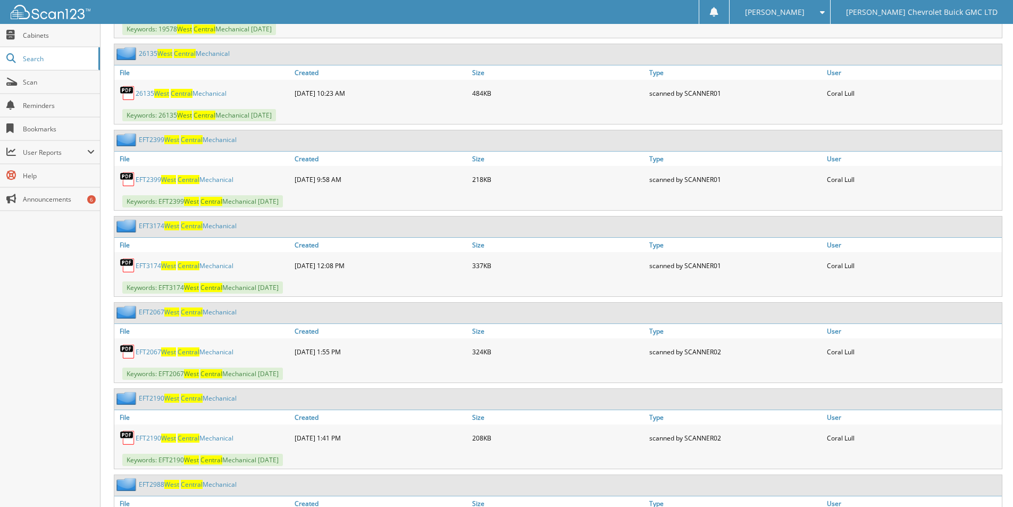 The height and width of the screenshot is (507, 1013). I want to click on span: Scan, so click(58, 82).